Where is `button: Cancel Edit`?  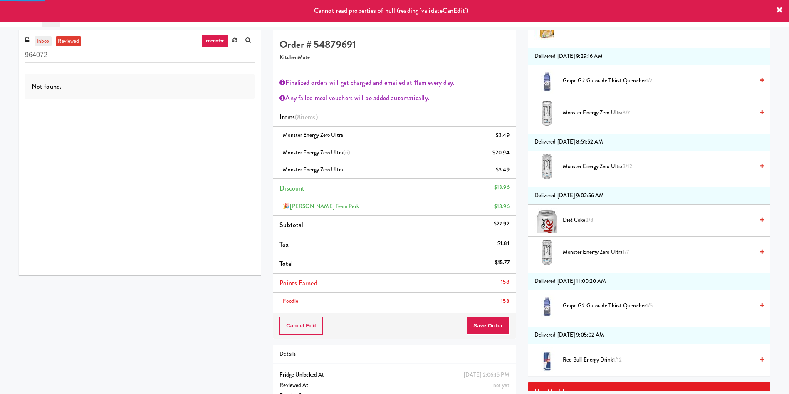 button: Cancel Edit is located at coordinates (301, 326).